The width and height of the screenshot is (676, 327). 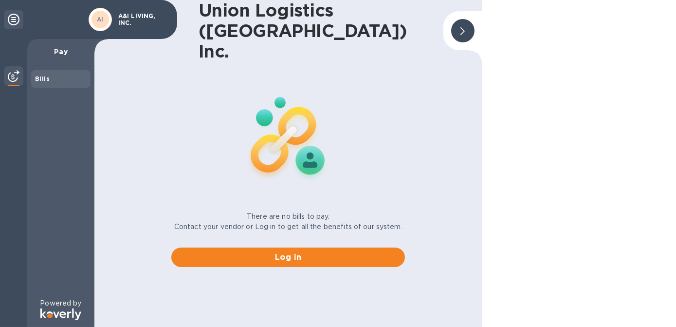 What do you see at coordinates (42, 78) in the screenshot?
I see `b: Bills` at bounding box center [42, 78].